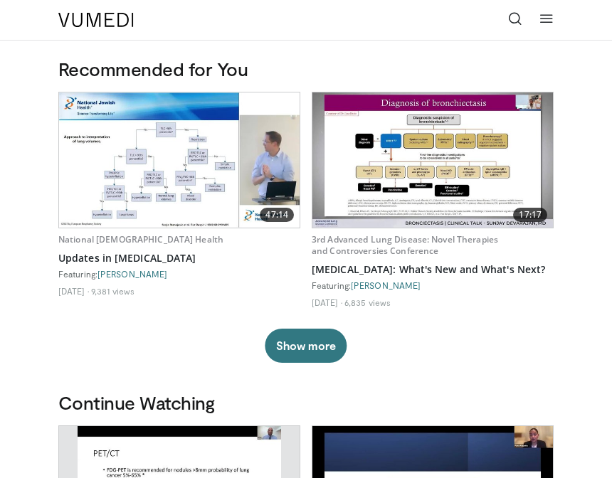 Image resolution: width=612 pixels, height=478 pixels. Describe the element at coordinates (530, 215) in the screenshot. I see `span: 17:17` at that location.